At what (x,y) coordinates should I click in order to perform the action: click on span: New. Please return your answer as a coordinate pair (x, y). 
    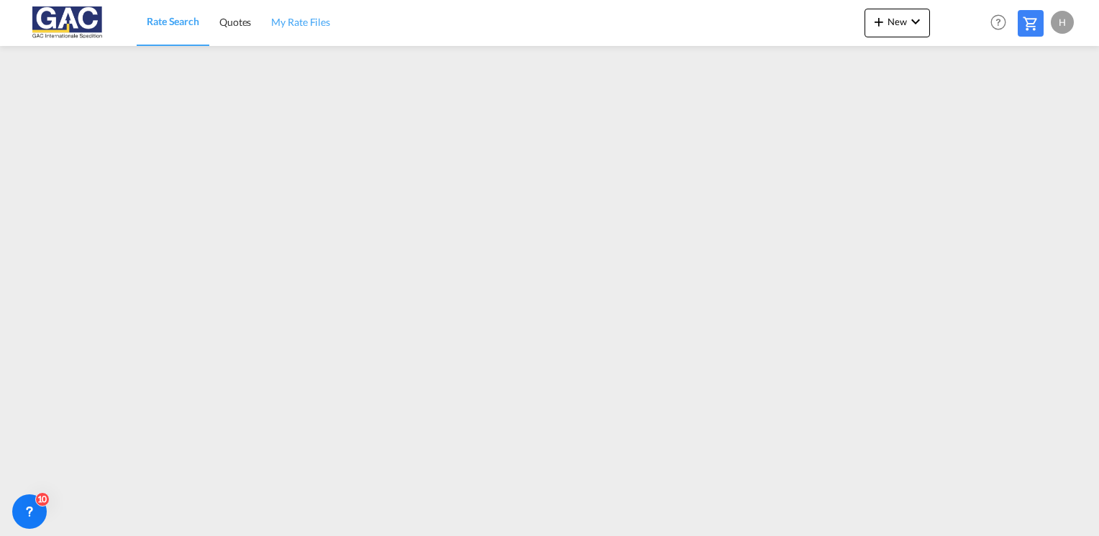
    Looking at the image, I should click on (897, 22).